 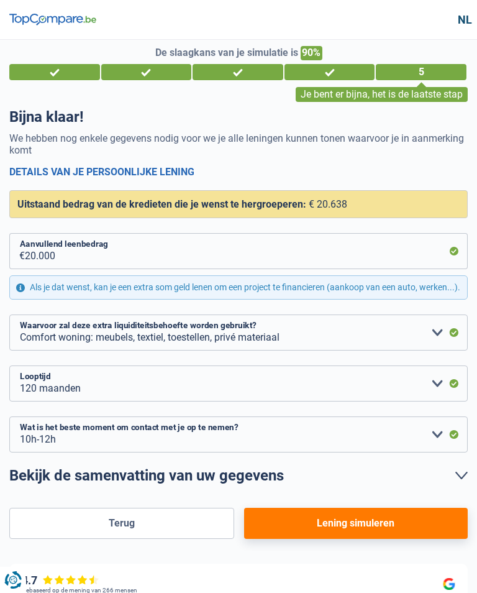 I want to click on img: TopCompare Logo, so click(x=53, y=20).